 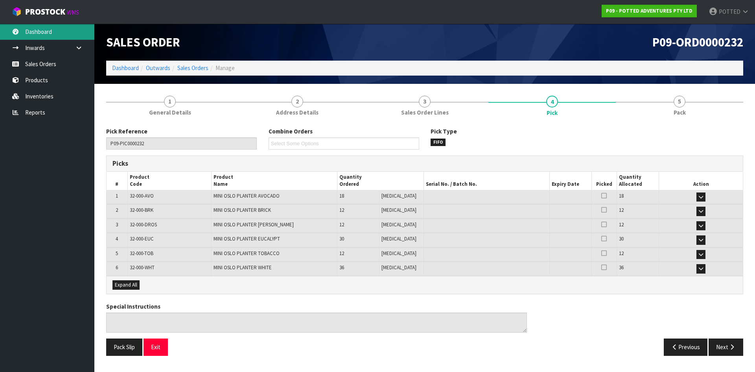 I want to click on button: Pack Slip, so click(x=124, y=346).